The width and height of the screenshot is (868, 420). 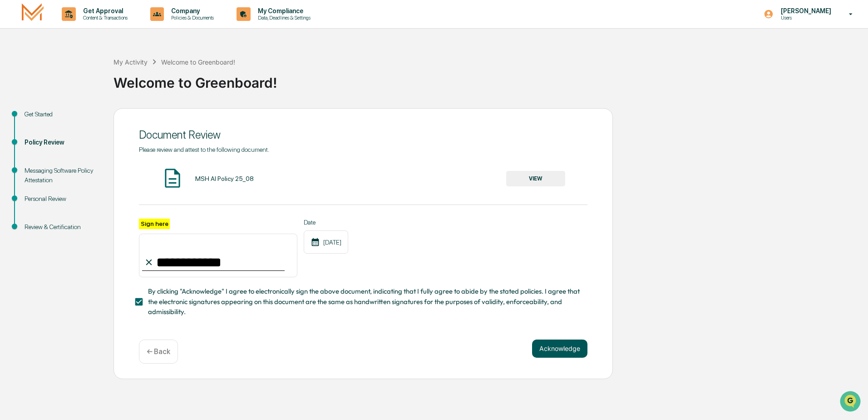 I want to click on button: Open customer support, so click(x=11, y=11).